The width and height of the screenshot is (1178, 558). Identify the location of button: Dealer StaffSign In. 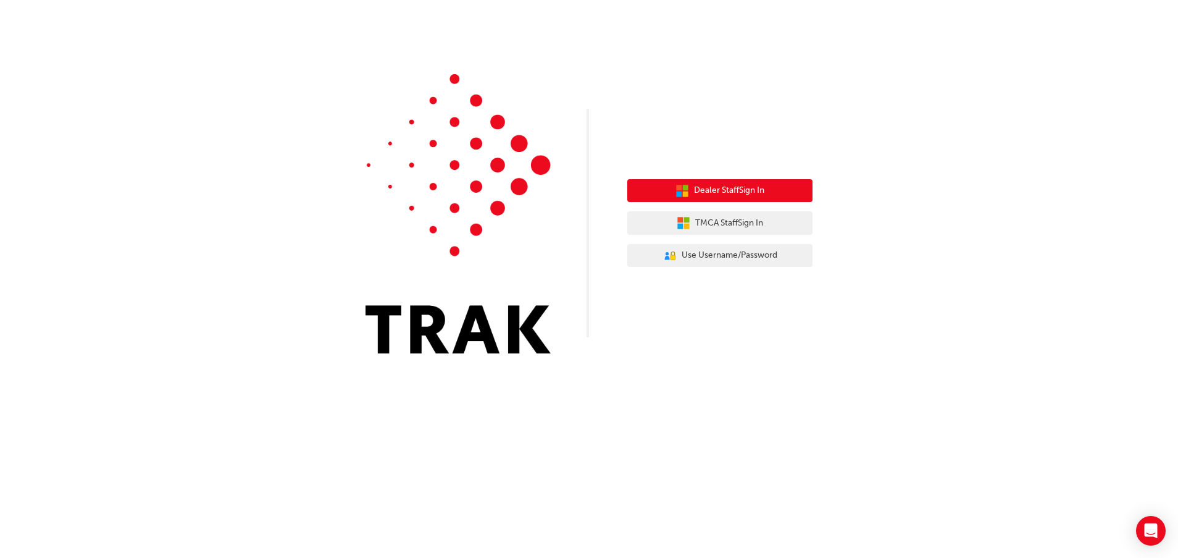
(720, 191).